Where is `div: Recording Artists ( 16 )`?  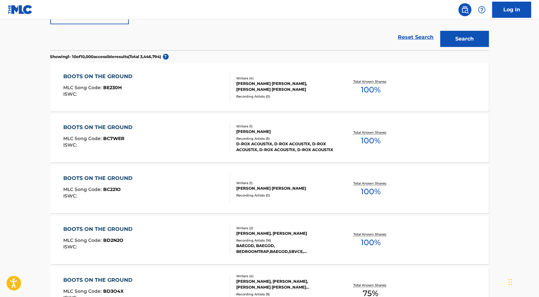 div: Recording Artists ( 16 ) is located at coordinates (285, 241).